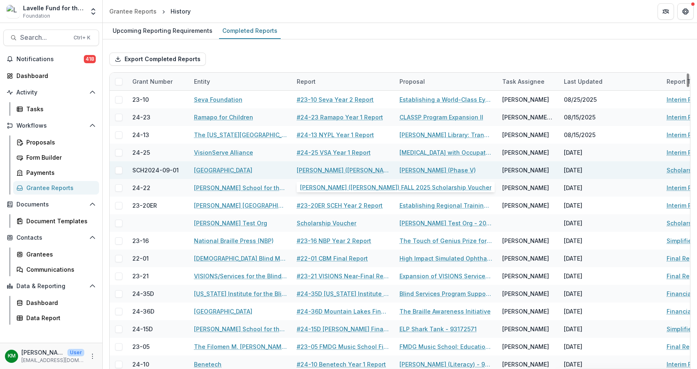 The image size is (697, 369). I want to click on button: Export Completed Reports, so click(157, 59).